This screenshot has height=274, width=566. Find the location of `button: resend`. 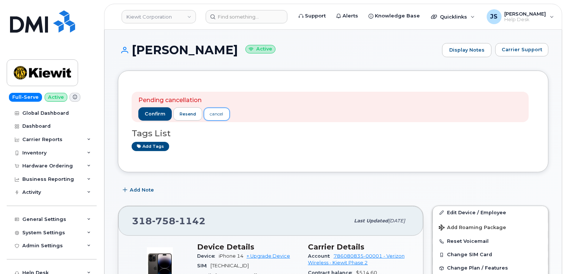

button: resend is located at coordinates (188, 114).